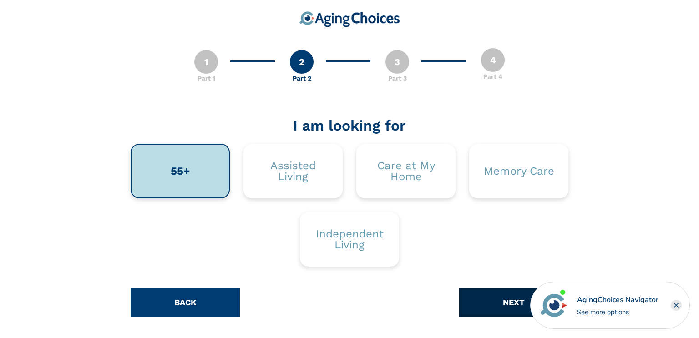 Image resolution: width=699 pixels, height=338 pixels. I want to click on button: BACK, so click(185, 302).